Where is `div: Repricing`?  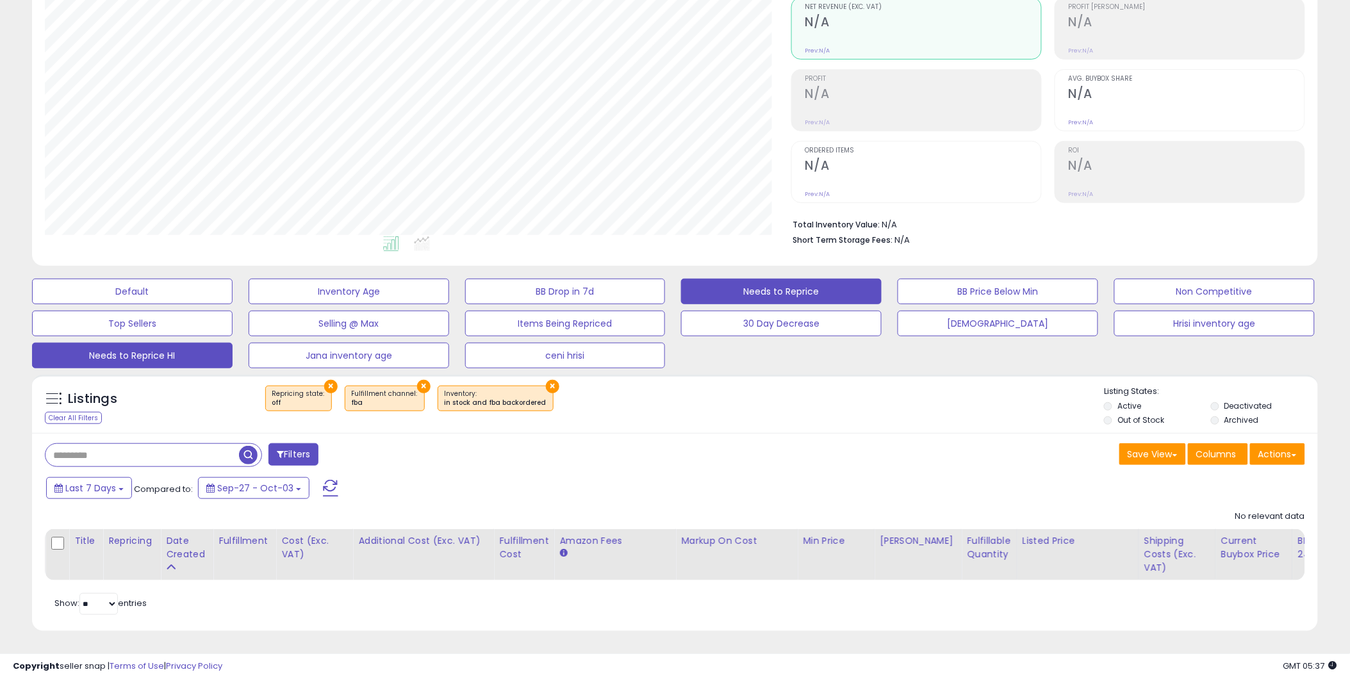 div: Repricing is located at coordinates (131, 541).